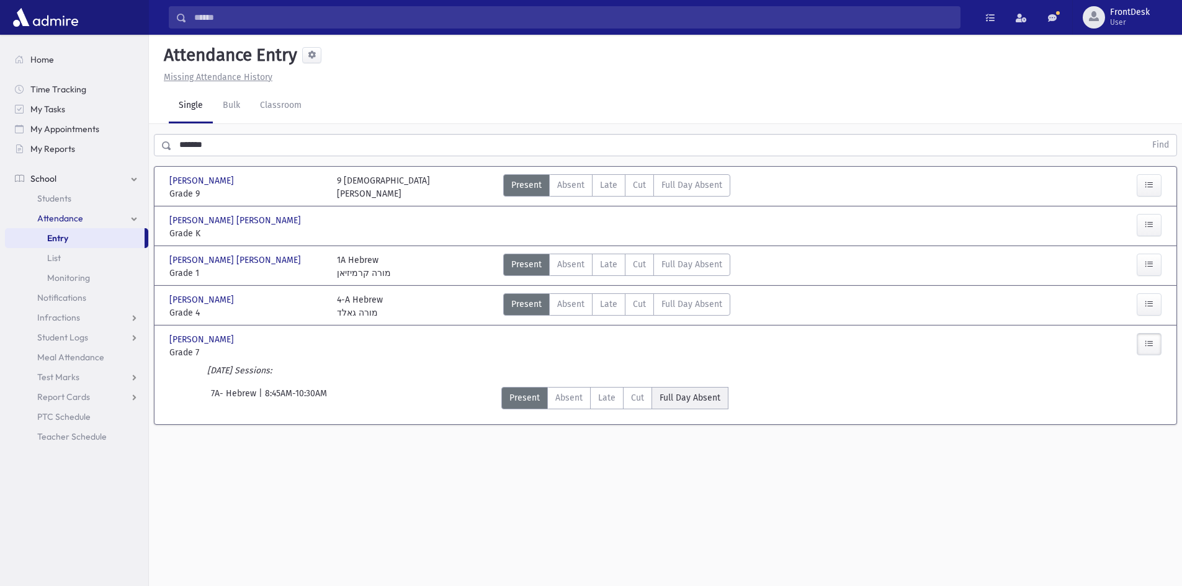 This screenshot has width=1182, height=586. Describe the element at coordinates (231, 106) in the screenshot. I see `a: Bulk` at that location.